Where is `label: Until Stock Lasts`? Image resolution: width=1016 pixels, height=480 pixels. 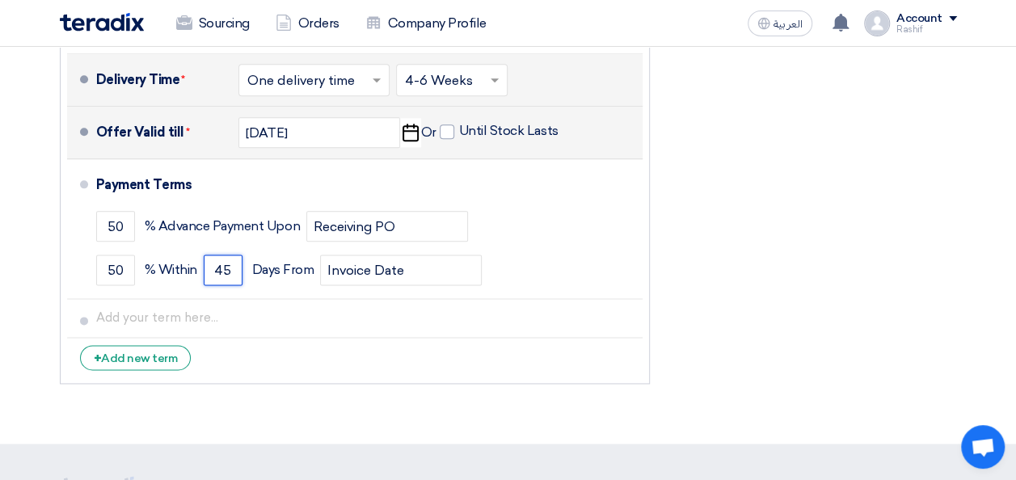 label: Until Stock Lasts is located at coordinates (499, 131).